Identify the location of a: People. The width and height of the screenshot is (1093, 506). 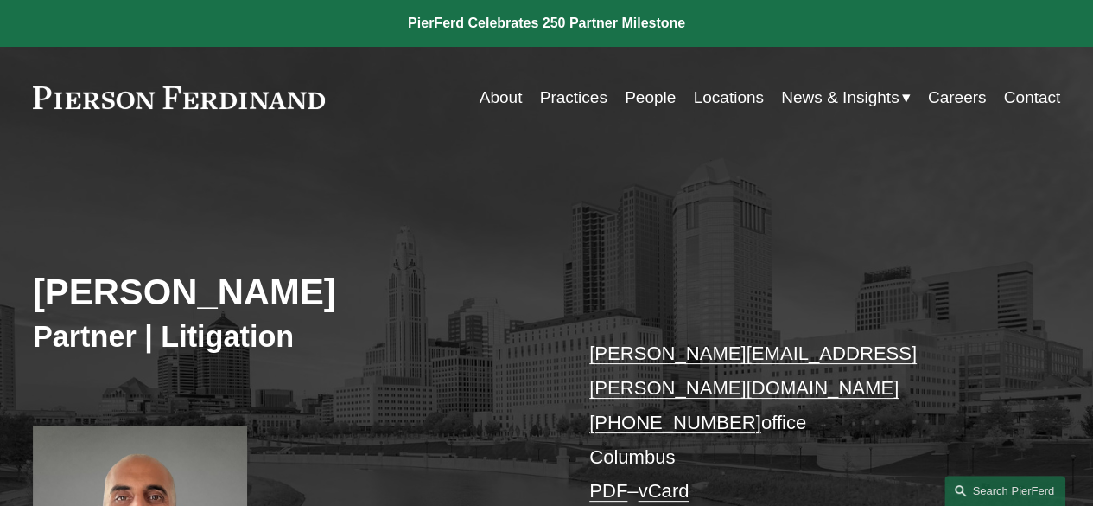
(650, 98).